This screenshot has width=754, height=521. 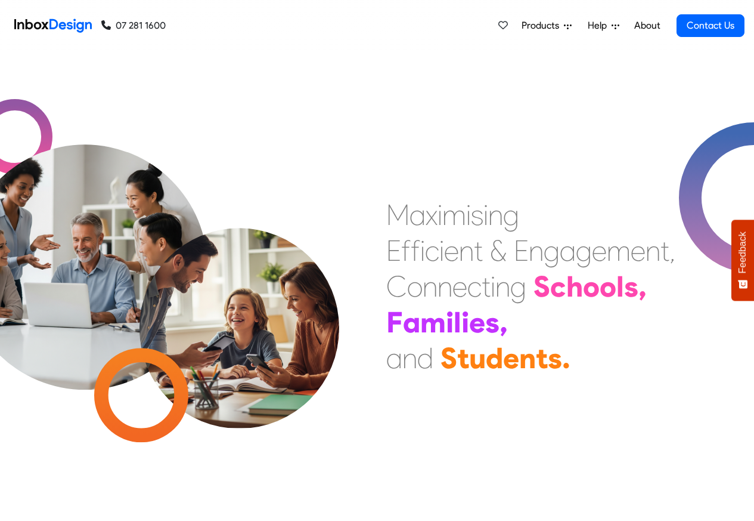 I want to click on a: Products, so click(x=547, y=26).